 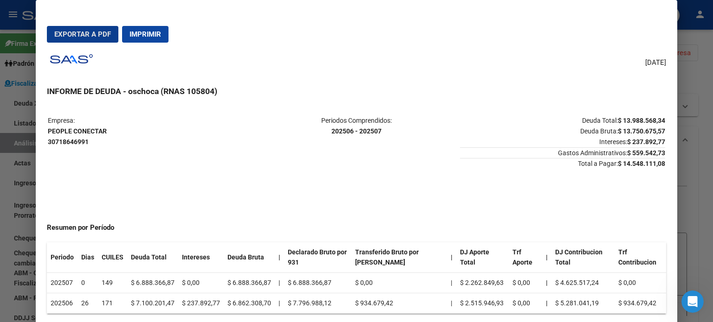 I want to click on strong: $ 13.988.568,34, so click(x=641, y=121).